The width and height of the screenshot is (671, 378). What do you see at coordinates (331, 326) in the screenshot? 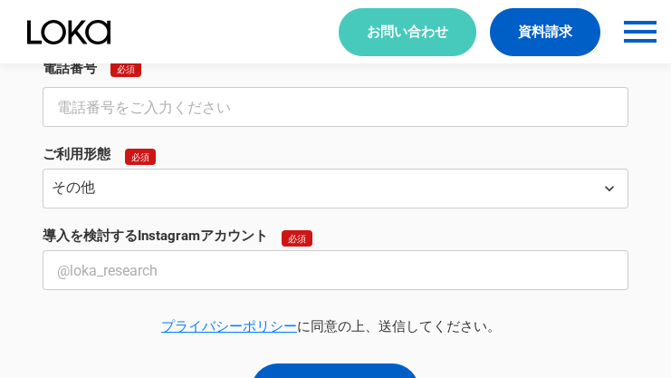
I see `p: に同意の上、送信してください。` at bounding box center [331, 326].